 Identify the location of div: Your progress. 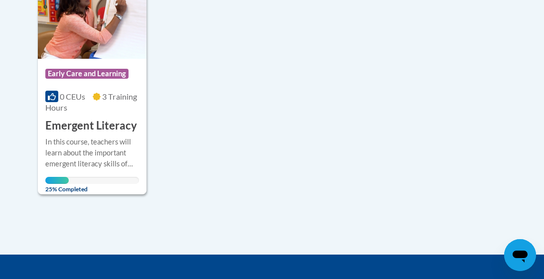
(57, 180).